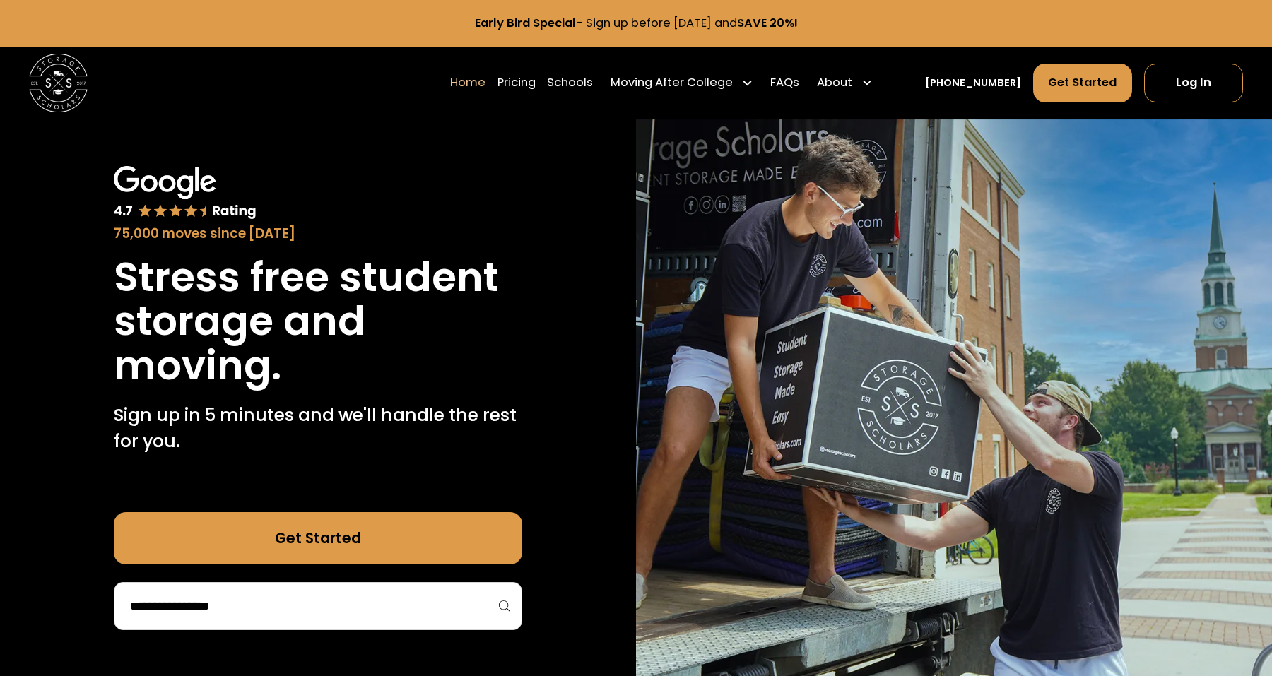 The height and width of the screenshot is (676, 1272). I want to click on a: Log In, so click(1194, 83).